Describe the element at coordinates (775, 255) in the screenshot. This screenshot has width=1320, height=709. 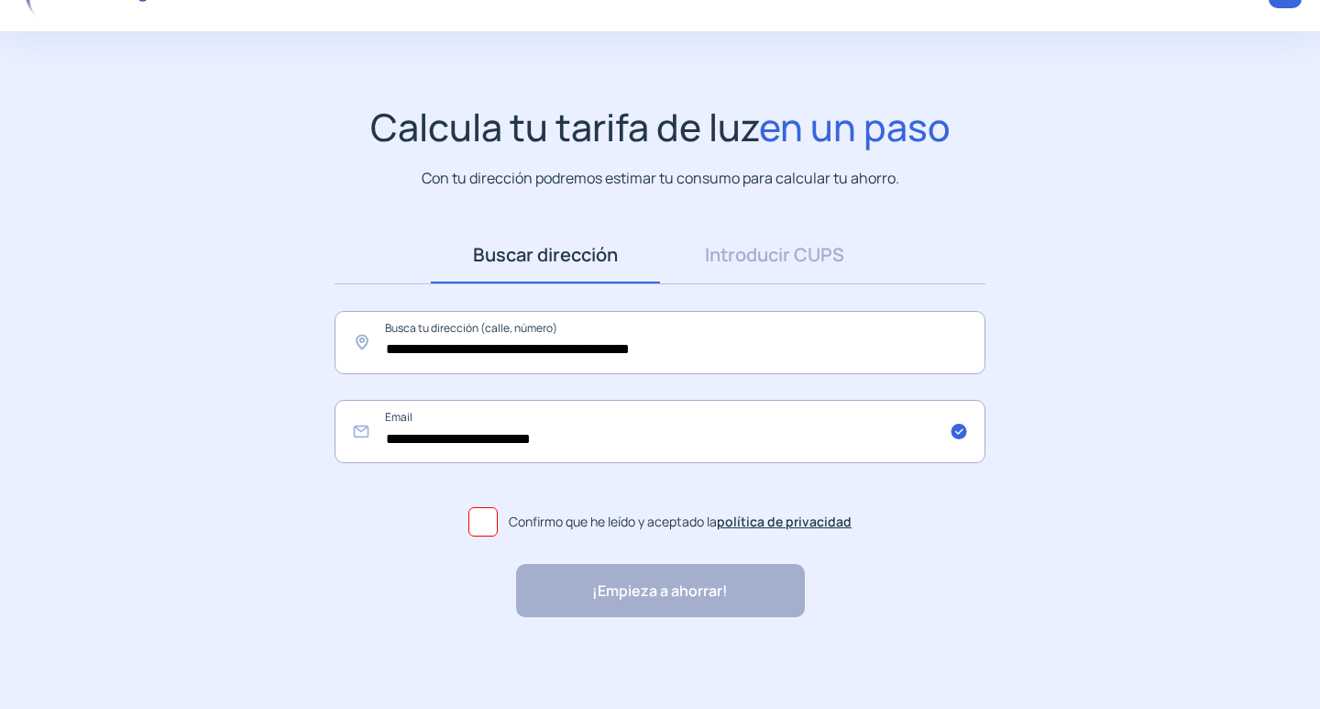
I see `a: Introducir CUPS` at that location.